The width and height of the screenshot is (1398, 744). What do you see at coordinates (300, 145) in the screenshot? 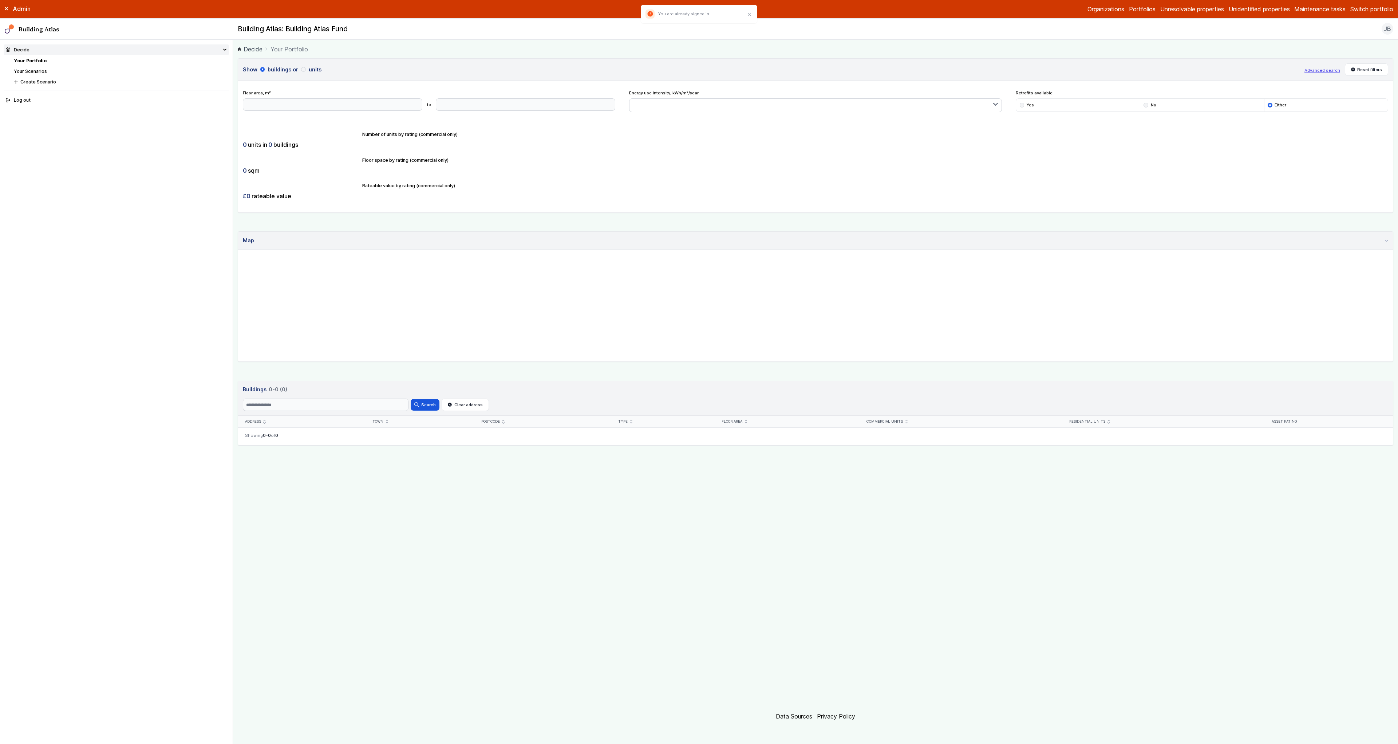
I see `div: units in buildings` at bounding box center [300, 145].